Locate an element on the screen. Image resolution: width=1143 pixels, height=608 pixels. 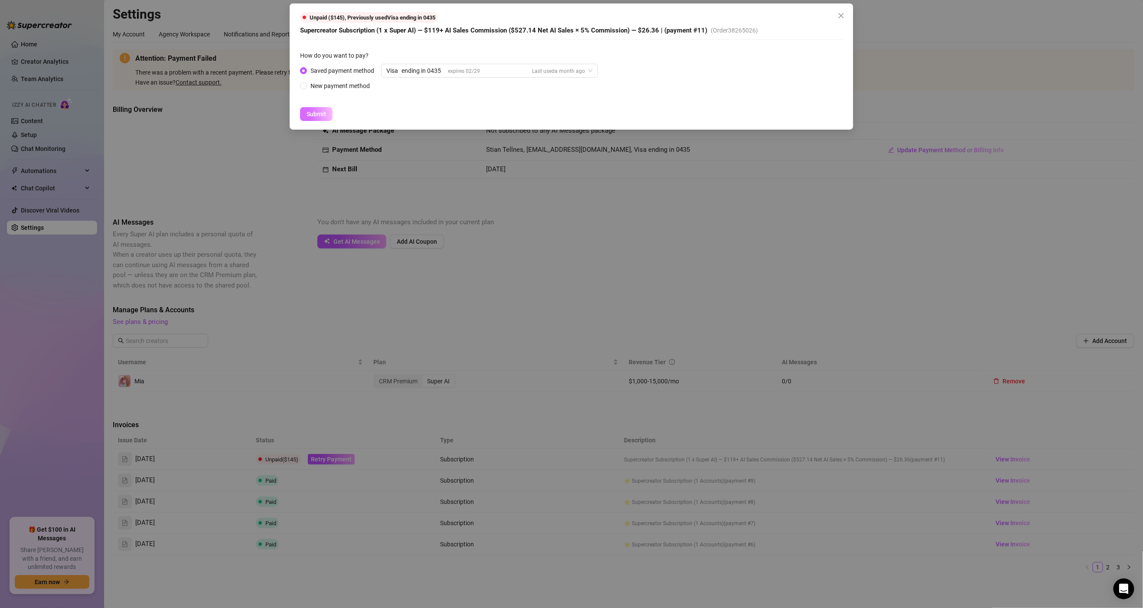
span: Last used a month ago is located at coordinates (559, 71).